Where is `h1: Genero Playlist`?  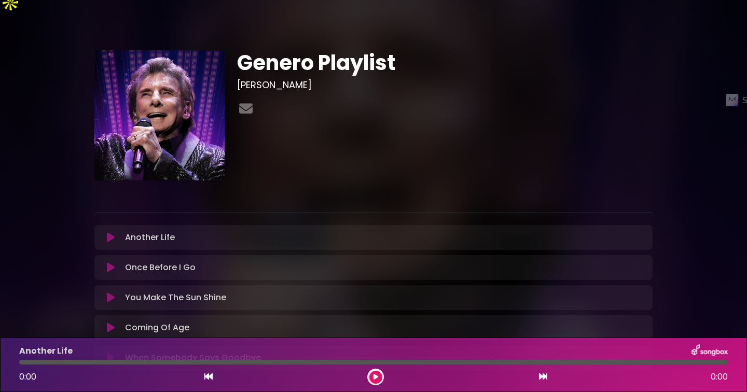
h1: Genero Playlist is located at coordinates (444, 63).